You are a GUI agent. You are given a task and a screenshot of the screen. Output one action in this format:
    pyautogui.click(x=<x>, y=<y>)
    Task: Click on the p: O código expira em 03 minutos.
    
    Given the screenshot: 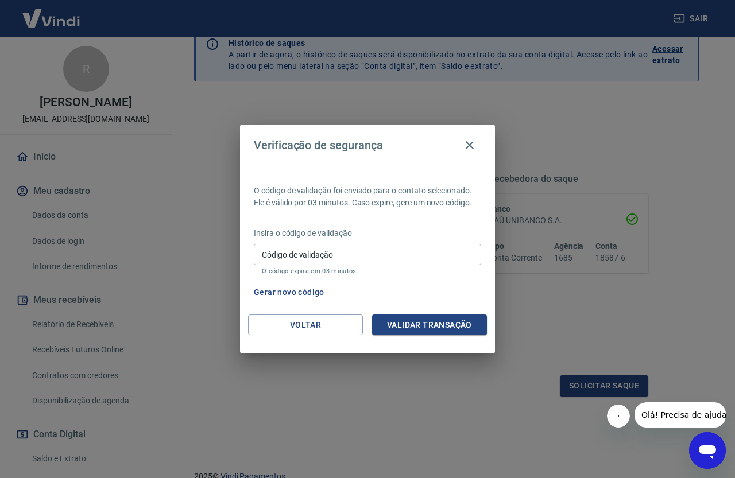 What is the action you would take?
    pyautogui.click(x=368, y=271)
    